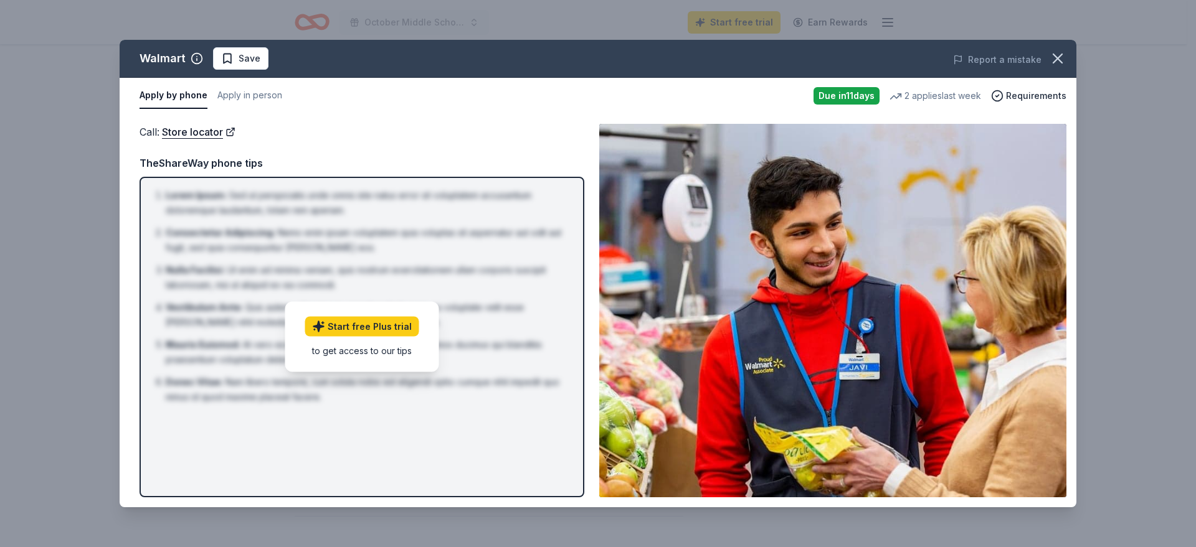  What do you see at coordinates (203, 344) in the screenshot?
I see `span: Mauris Euismod :` at bounding box center [203, 344].